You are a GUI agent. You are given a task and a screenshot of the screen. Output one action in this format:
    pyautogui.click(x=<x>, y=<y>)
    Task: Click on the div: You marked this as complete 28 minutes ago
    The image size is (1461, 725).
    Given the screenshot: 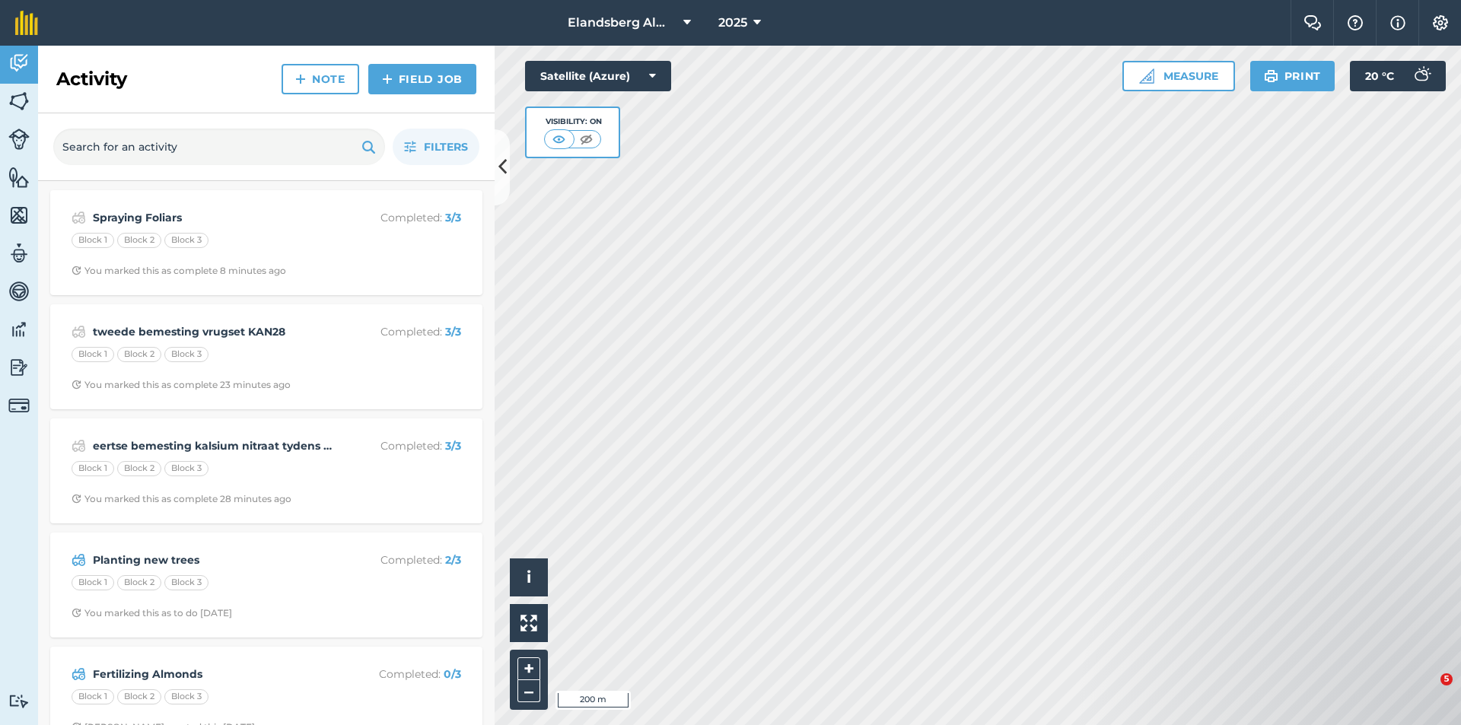 What is the action you would take?
    pyautogui.click(x=181, y=499)
    